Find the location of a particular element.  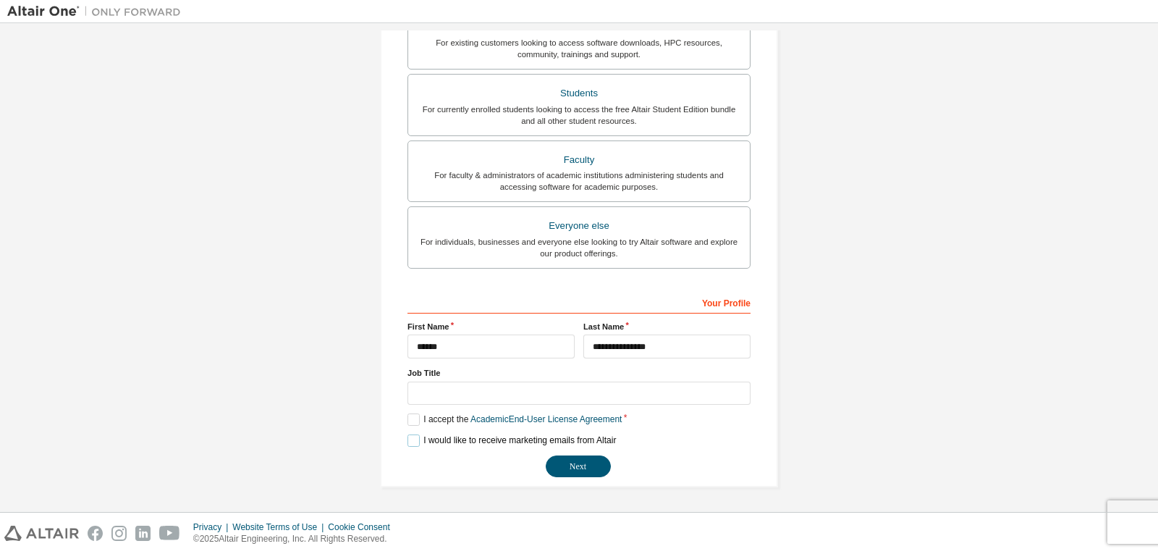

label: Last Name is located at coordinates (667, 326).